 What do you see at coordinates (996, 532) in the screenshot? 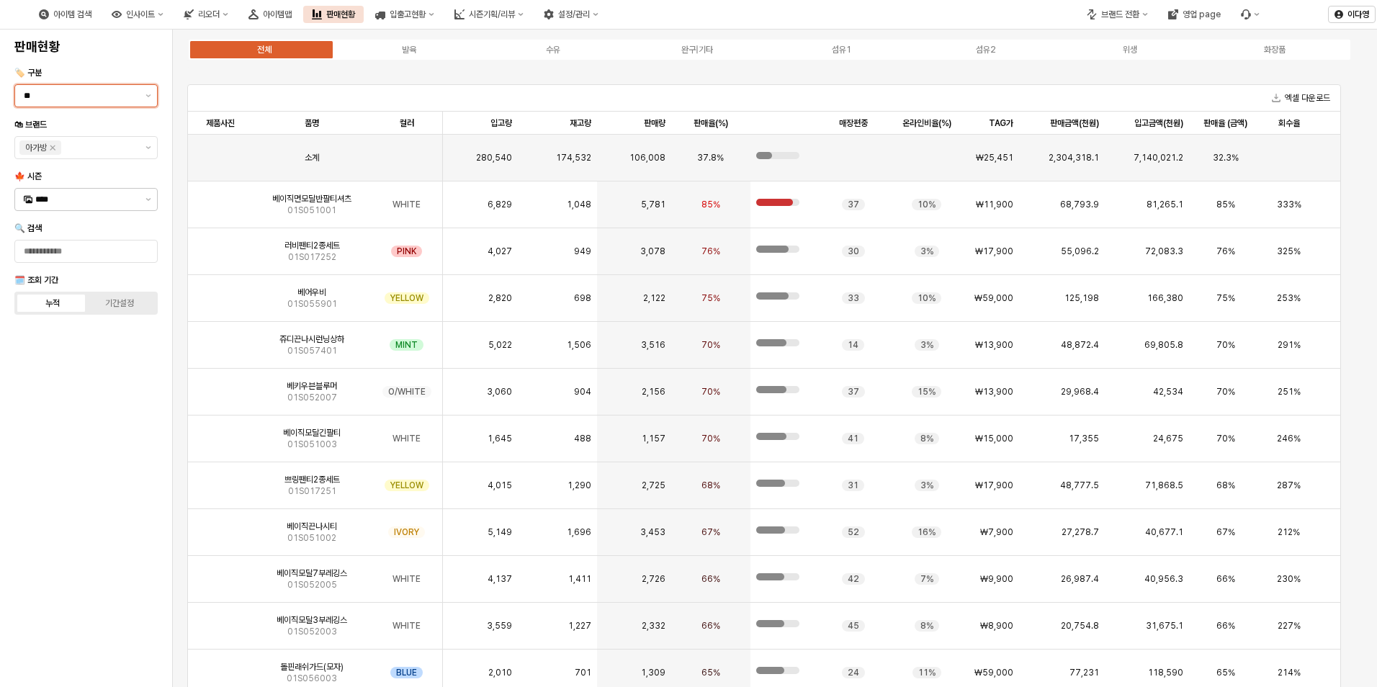
I see `span: ₩7,900` at bounding box center [996, 532].